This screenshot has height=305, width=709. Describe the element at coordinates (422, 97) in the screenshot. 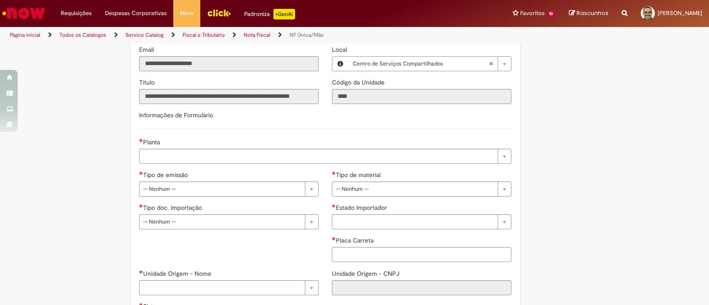

I see `input: Código da Unidade` at that location.